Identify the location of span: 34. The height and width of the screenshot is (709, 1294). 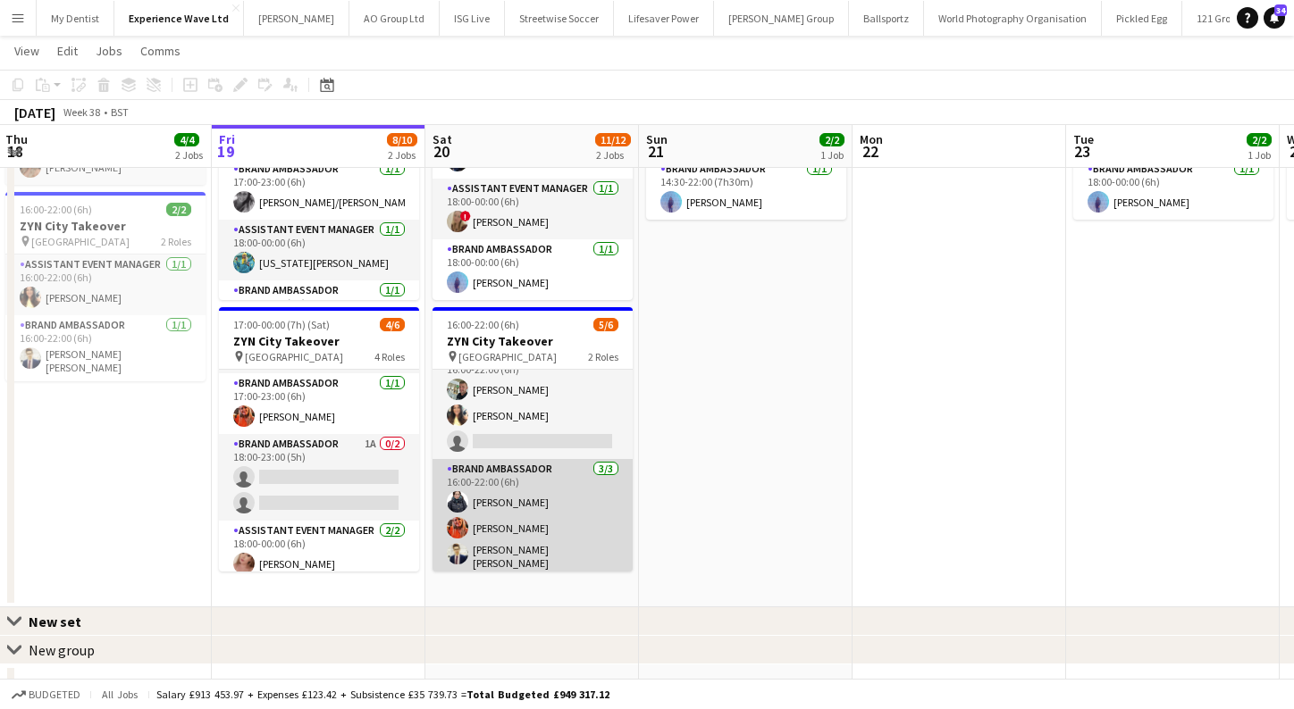
(1280, 10).